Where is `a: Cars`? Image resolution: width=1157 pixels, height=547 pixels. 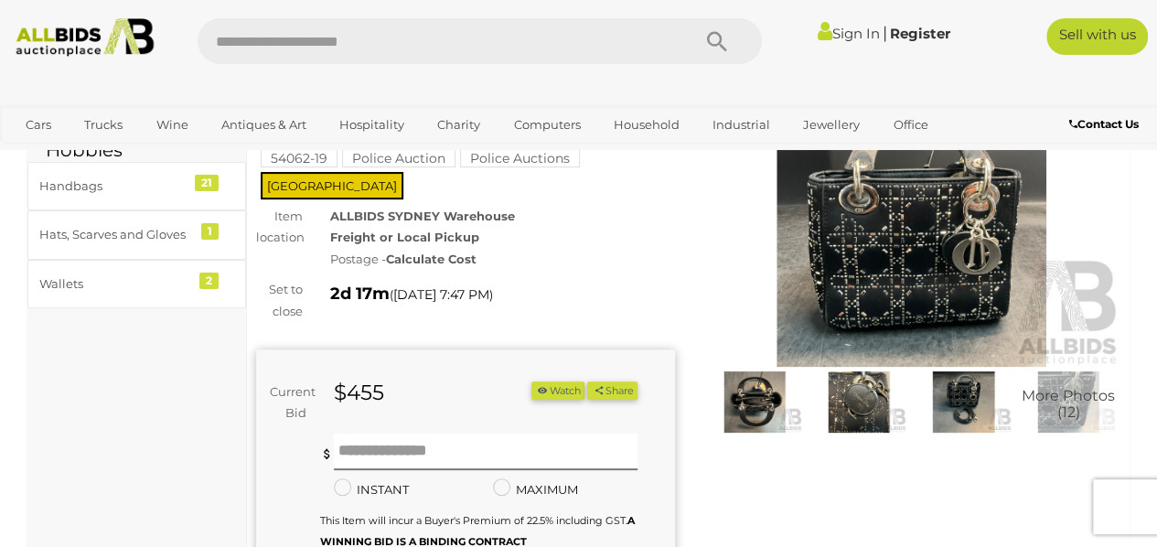 a: Cars is located at coordinates (38, 124).